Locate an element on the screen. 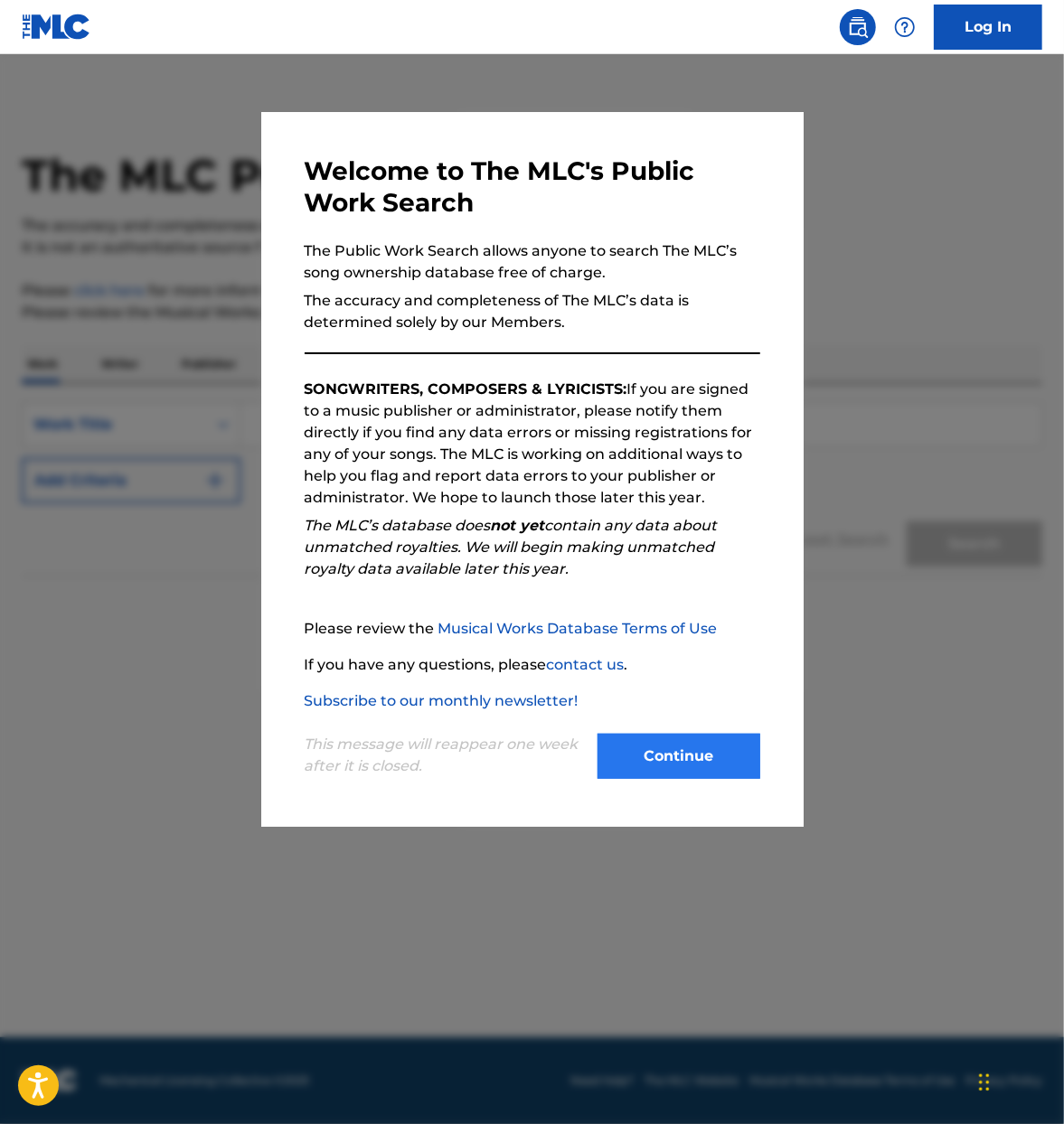  h3: Welcome to The MLC's Public Work Search is located at coordinates (532, 187).